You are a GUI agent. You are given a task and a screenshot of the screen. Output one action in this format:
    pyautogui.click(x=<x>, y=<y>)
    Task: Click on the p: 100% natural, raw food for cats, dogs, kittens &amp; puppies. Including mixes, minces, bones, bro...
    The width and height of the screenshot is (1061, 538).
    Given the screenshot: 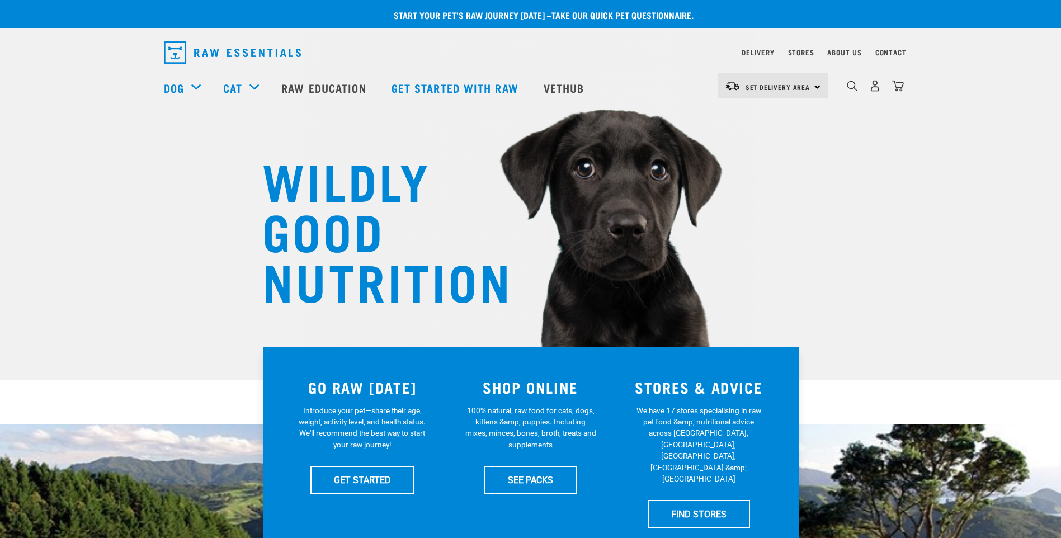 What is the action you would take?
    pyautogui.click(x=530, y=428)
    